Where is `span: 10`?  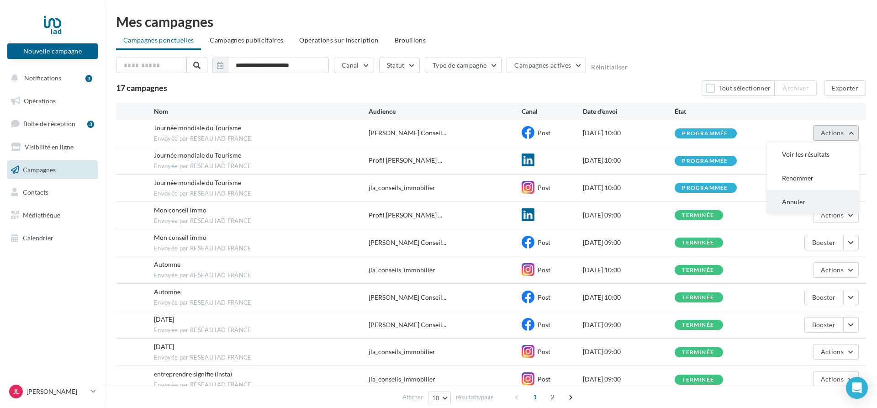 span: 10 is located at coordinates (436, 398).